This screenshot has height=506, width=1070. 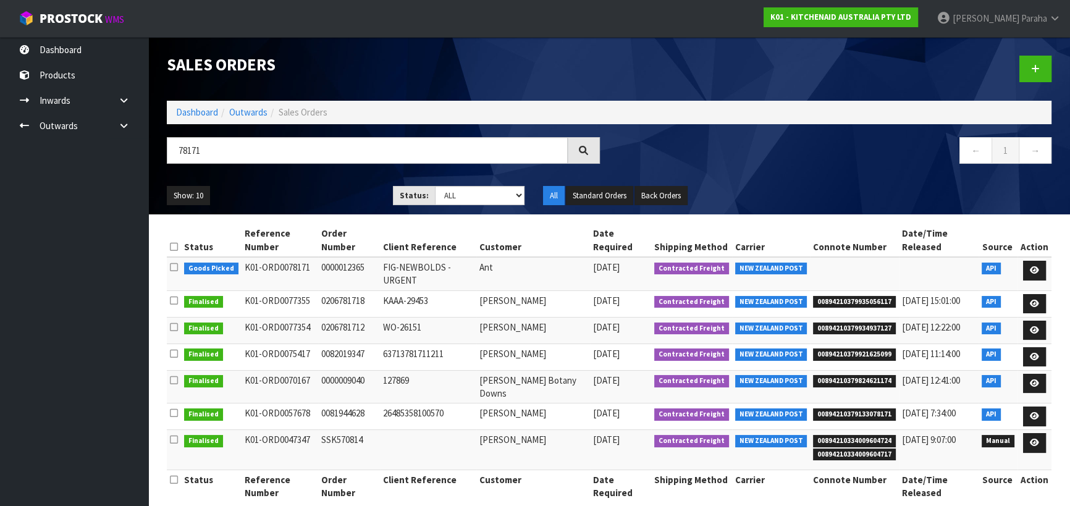 I want to click on td: K01-ORD0077355, so click(x=280, y=303).